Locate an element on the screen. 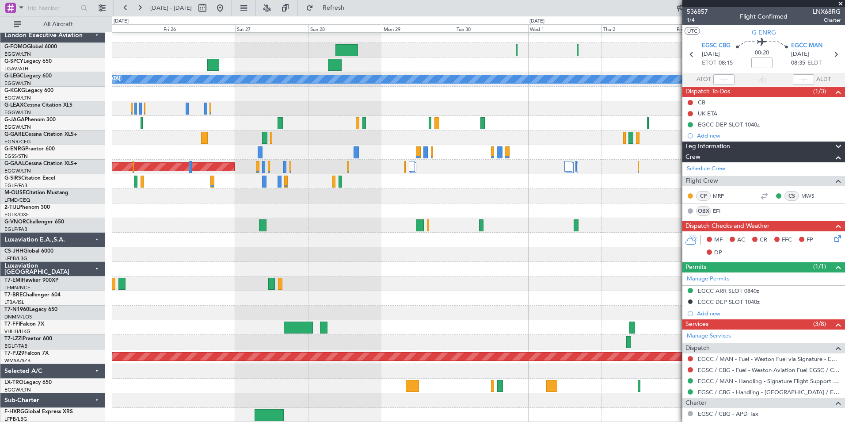  span: T7-LZZI is located at coordinates (13, 339).